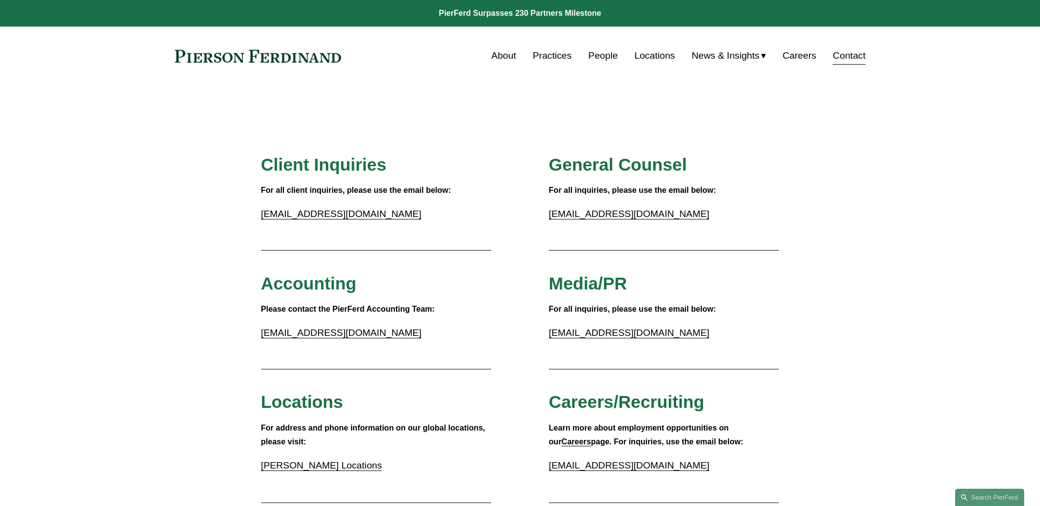  What do you see at coordinates (640, 435) in the screenshot?
I see `strong: Learn more about employment opportunities on our` at bounding box center [640, 435].